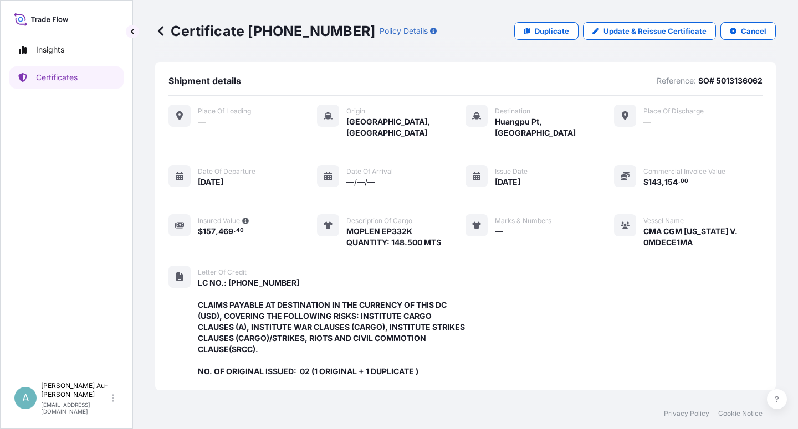  What do you see at coordinates (403, 31) in the screenshot?
I see `p: Policy Details` at bounding box center [403, 31].